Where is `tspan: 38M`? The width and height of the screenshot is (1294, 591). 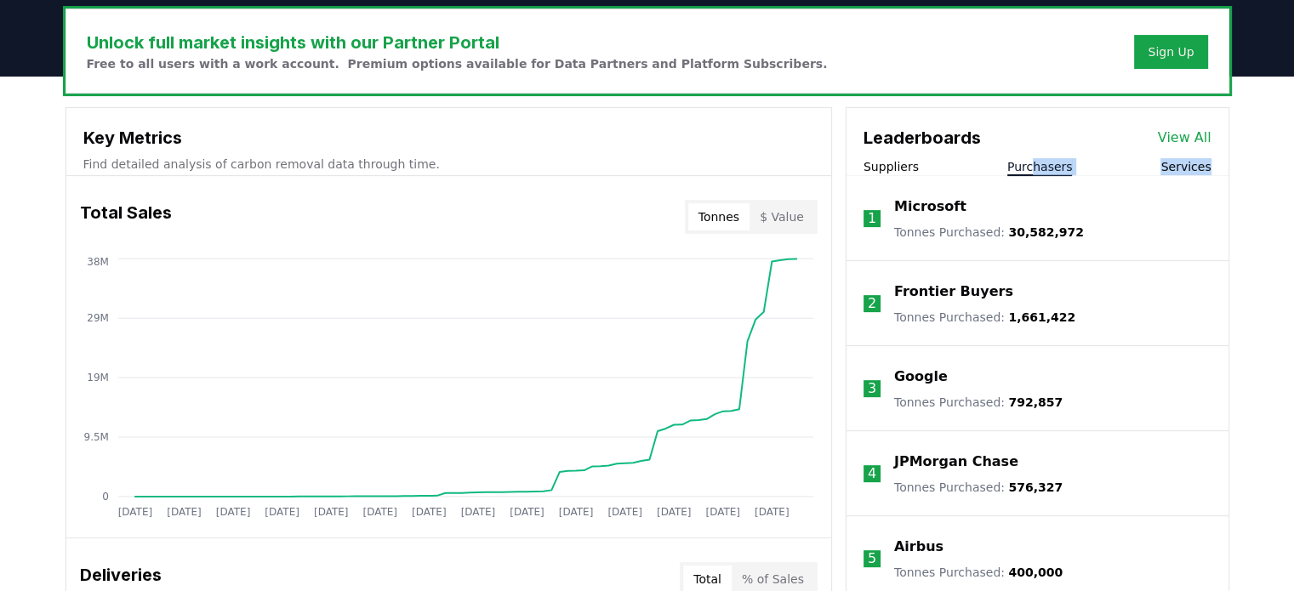
tspan: 38M is located at coordinates (98, 262).